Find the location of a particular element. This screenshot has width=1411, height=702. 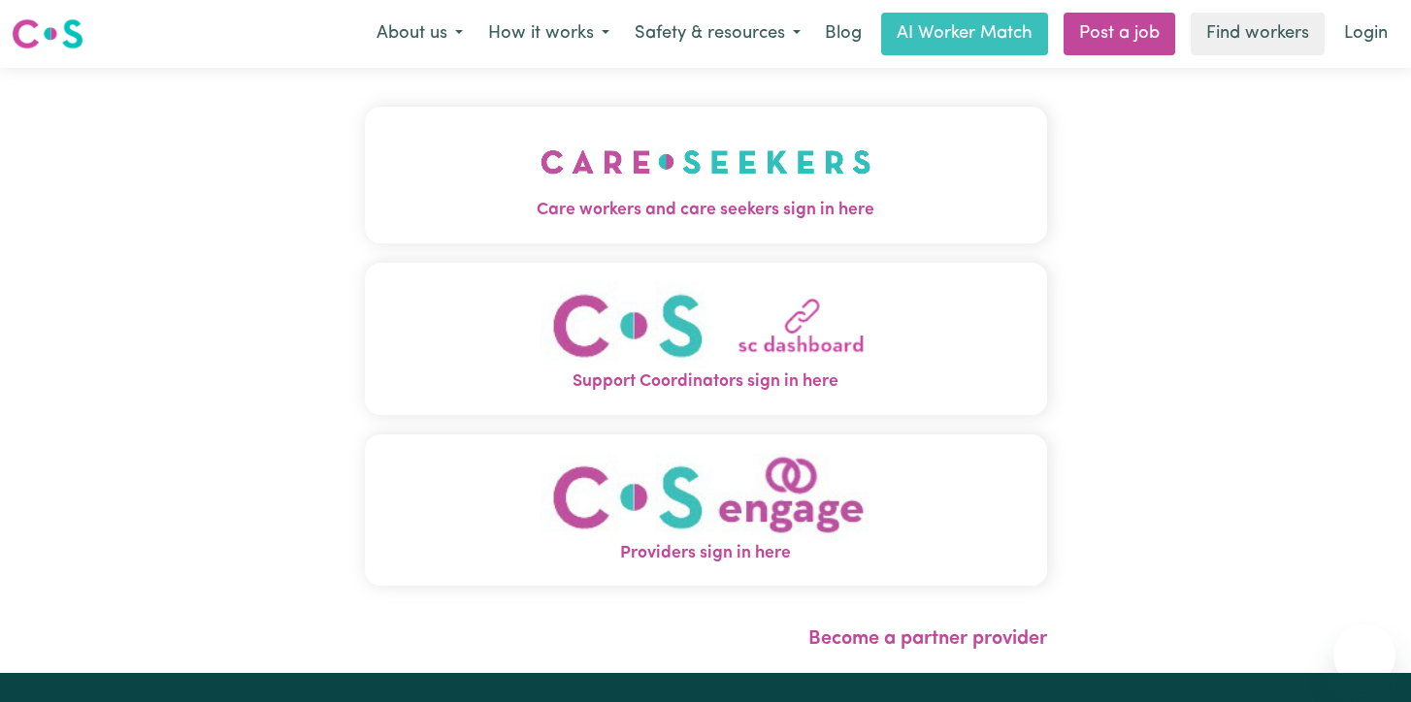

a: Careseekers logo is located at coordinates (48, 34).